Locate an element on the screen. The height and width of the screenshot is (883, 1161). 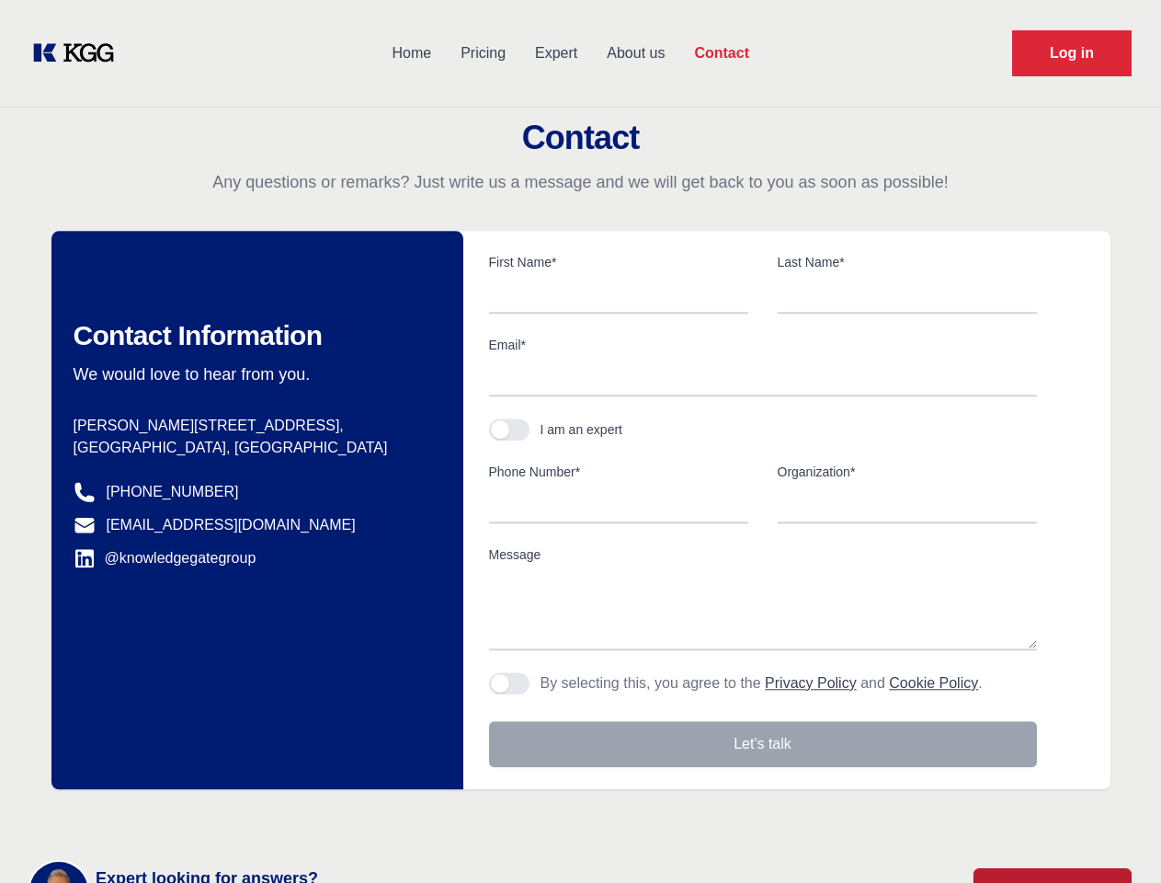
label: Message is located at coordinates (763, 554).